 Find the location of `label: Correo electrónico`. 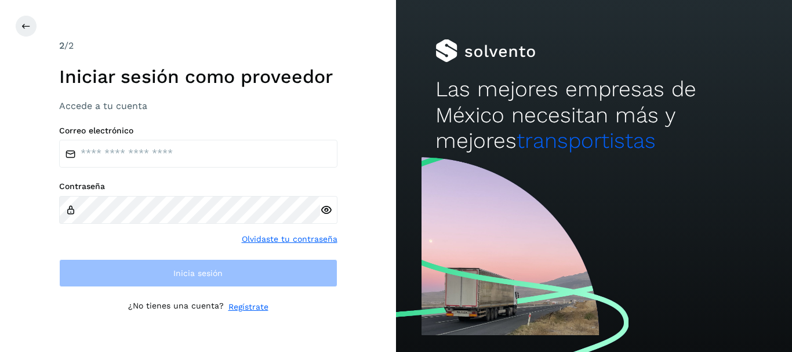

label: Correo electrónico is located at coordinates (198, 130).